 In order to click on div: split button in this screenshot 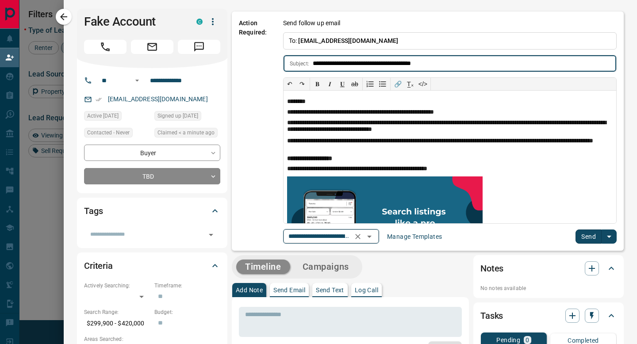, I will do `click(596, 237)`.